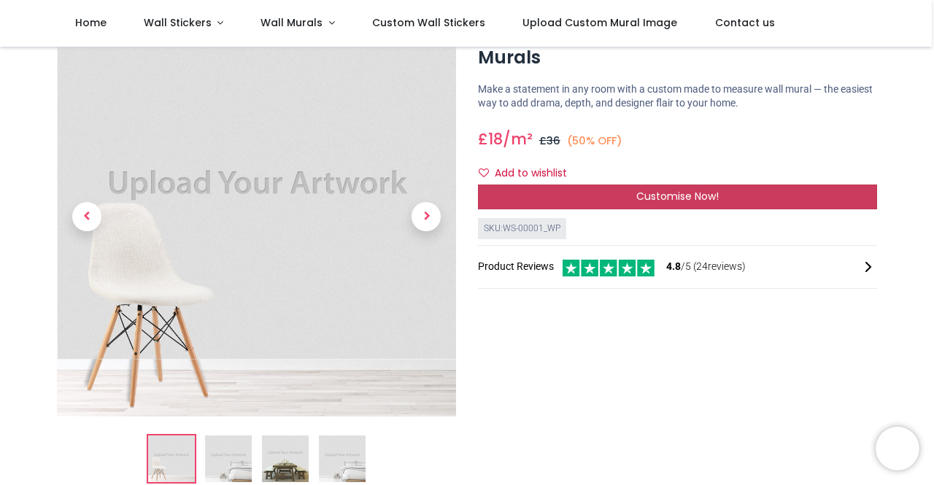  What do you see at coordinates (517, 139) in the screenshot?
I see `span: /m²` at bounding box center [517, 139].